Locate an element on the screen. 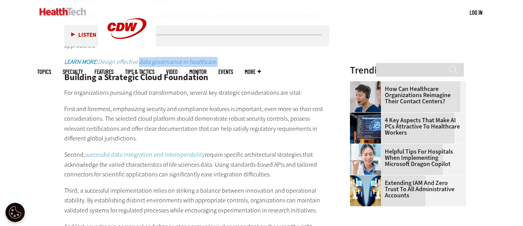  p: Third, a successful implementation relies on striking a balance between innovation and operationa... is located at coordinates (197, 200).